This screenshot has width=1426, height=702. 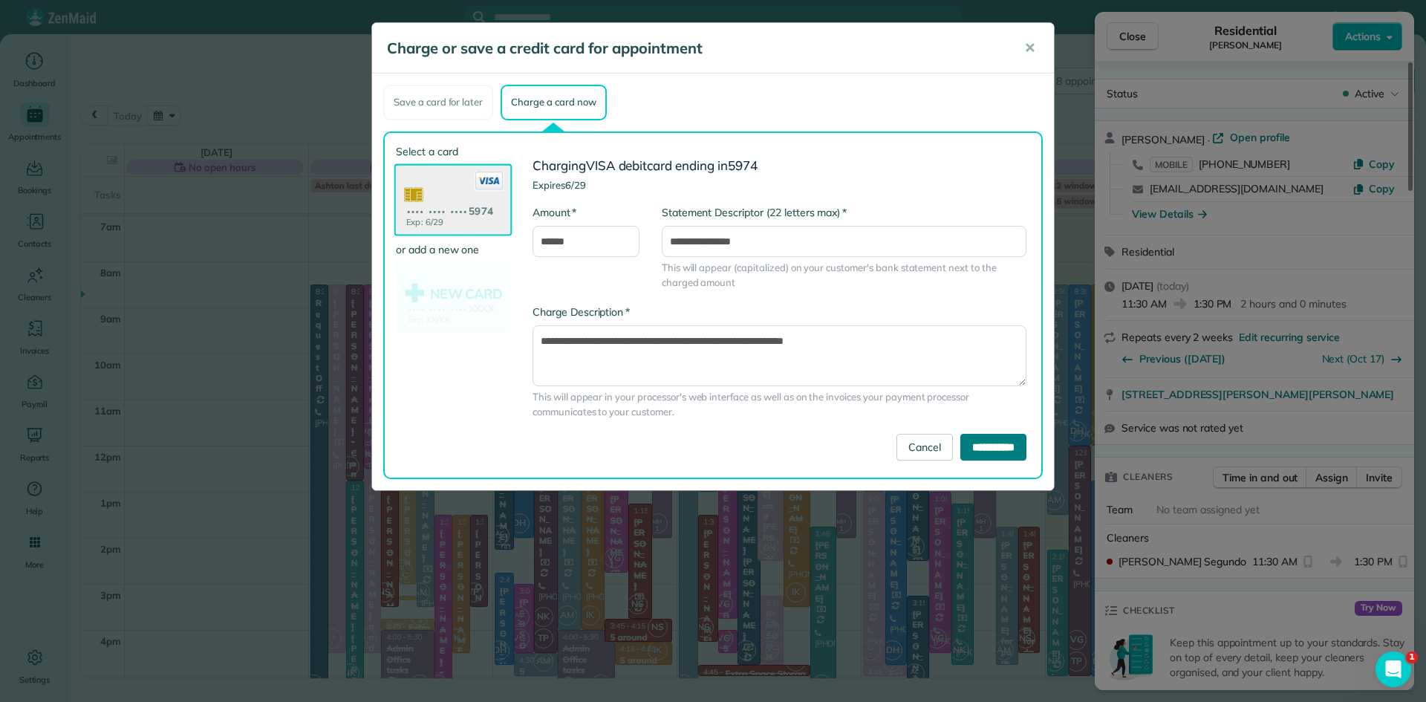 I want to click on span: 5974, so click(x=742, y=165).